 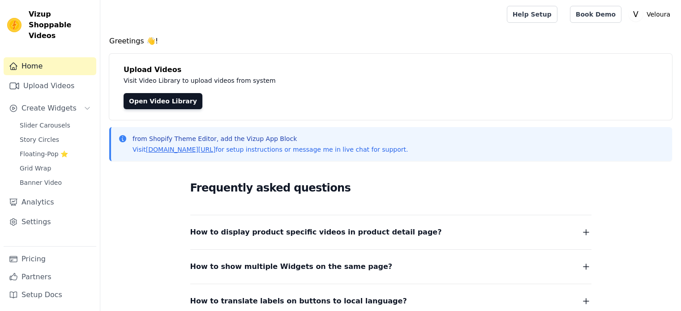 I want to click on a: Grid Wrap, so click(x=55, y=168).